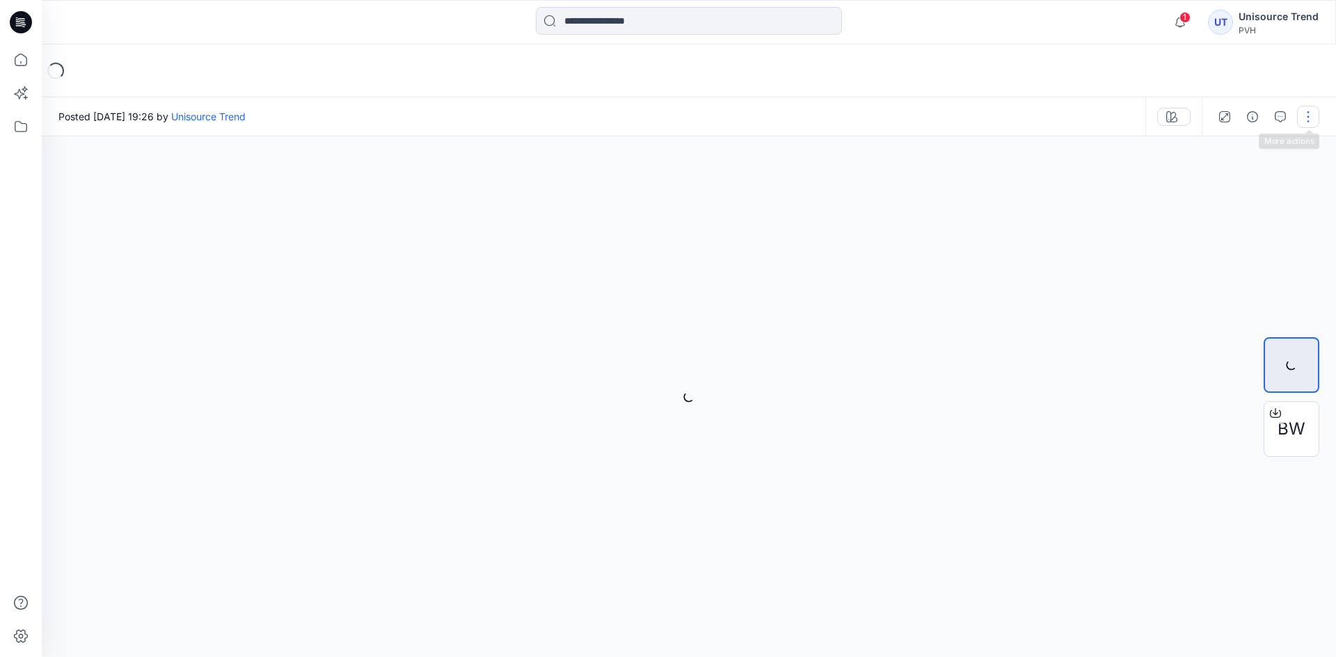 Image resolution: width=1336 pixels, height=657 pixels. What do you see at coordinates (1278, 17) in the screenshot?
I see `div: Unisource Trend` at bounding box center [1278, 17].